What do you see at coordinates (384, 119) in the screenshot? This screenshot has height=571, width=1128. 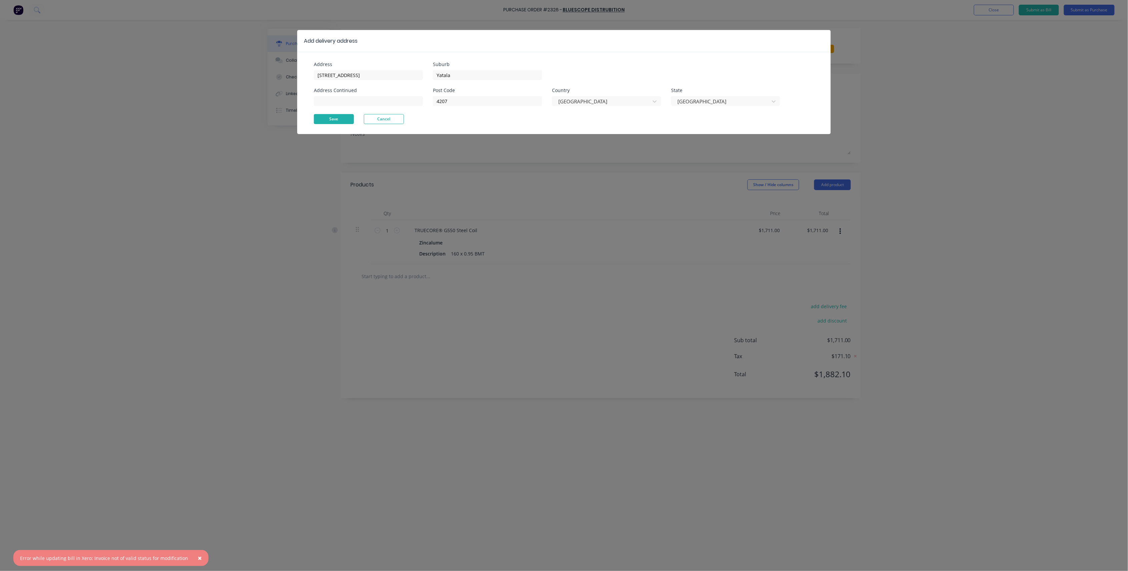 I see `button: Cancel` at bounding box center [384, 119].